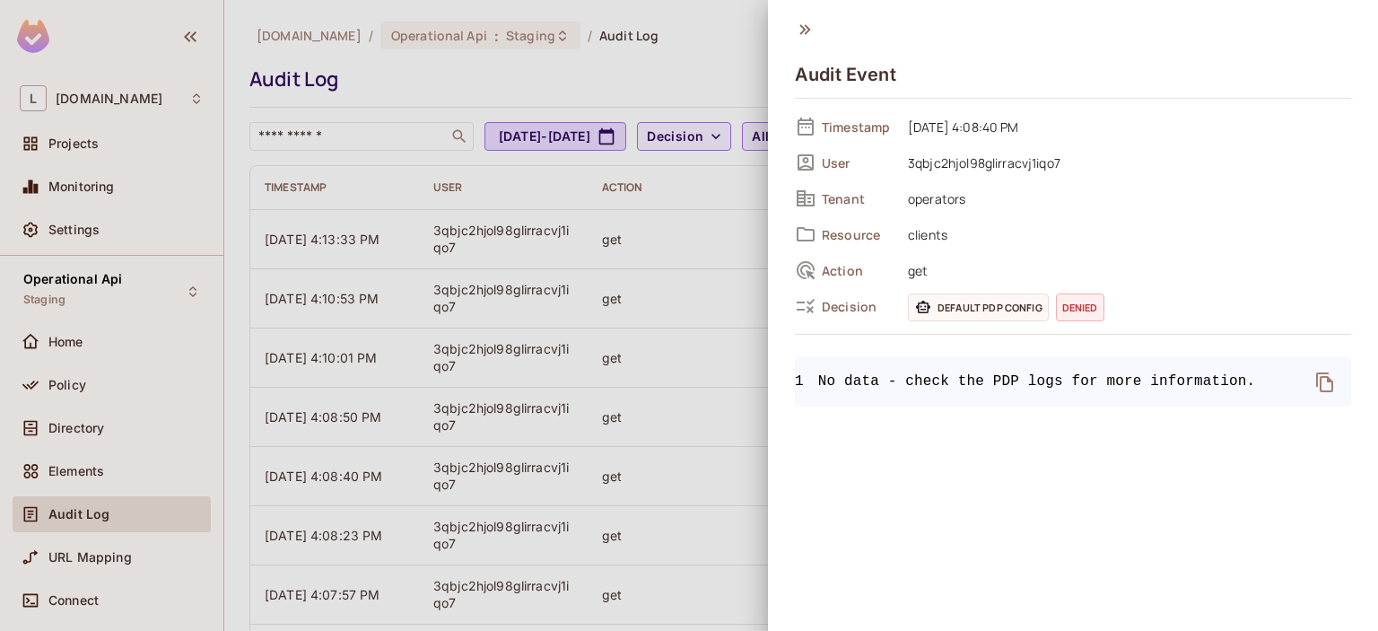 This screenshot has width=1378, height=631. I want to click on span: clients, so click(1125, 234).